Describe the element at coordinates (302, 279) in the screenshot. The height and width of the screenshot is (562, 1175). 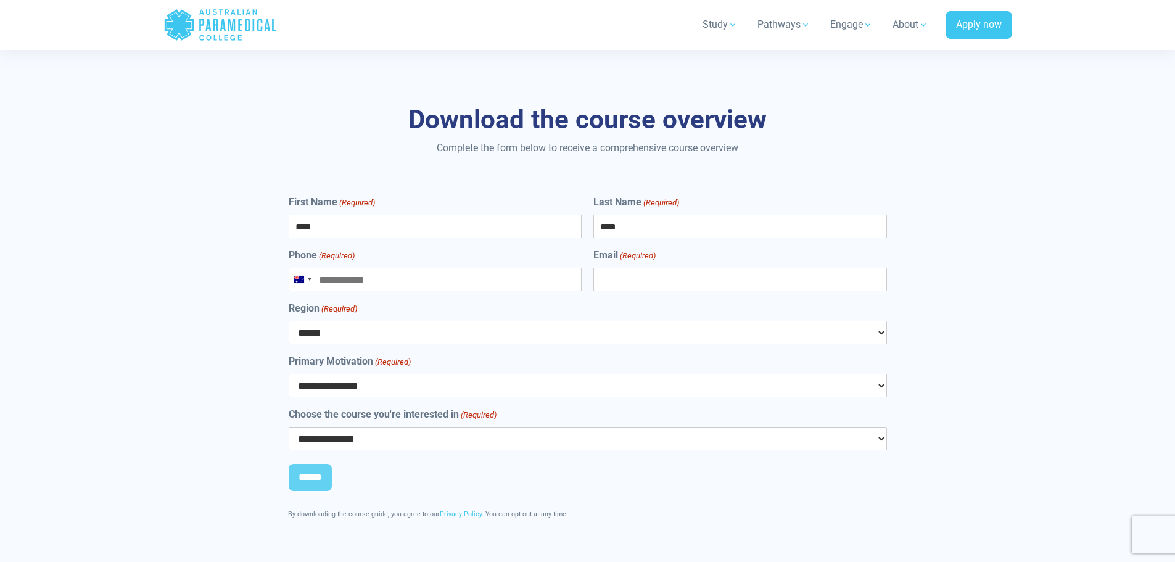
I see `button: Selected country` at that location.